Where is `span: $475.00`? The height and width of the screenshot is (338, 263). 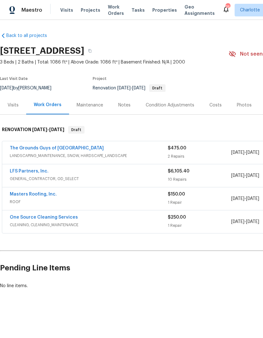 span: $475.00 is located at coordinates (177, 148).